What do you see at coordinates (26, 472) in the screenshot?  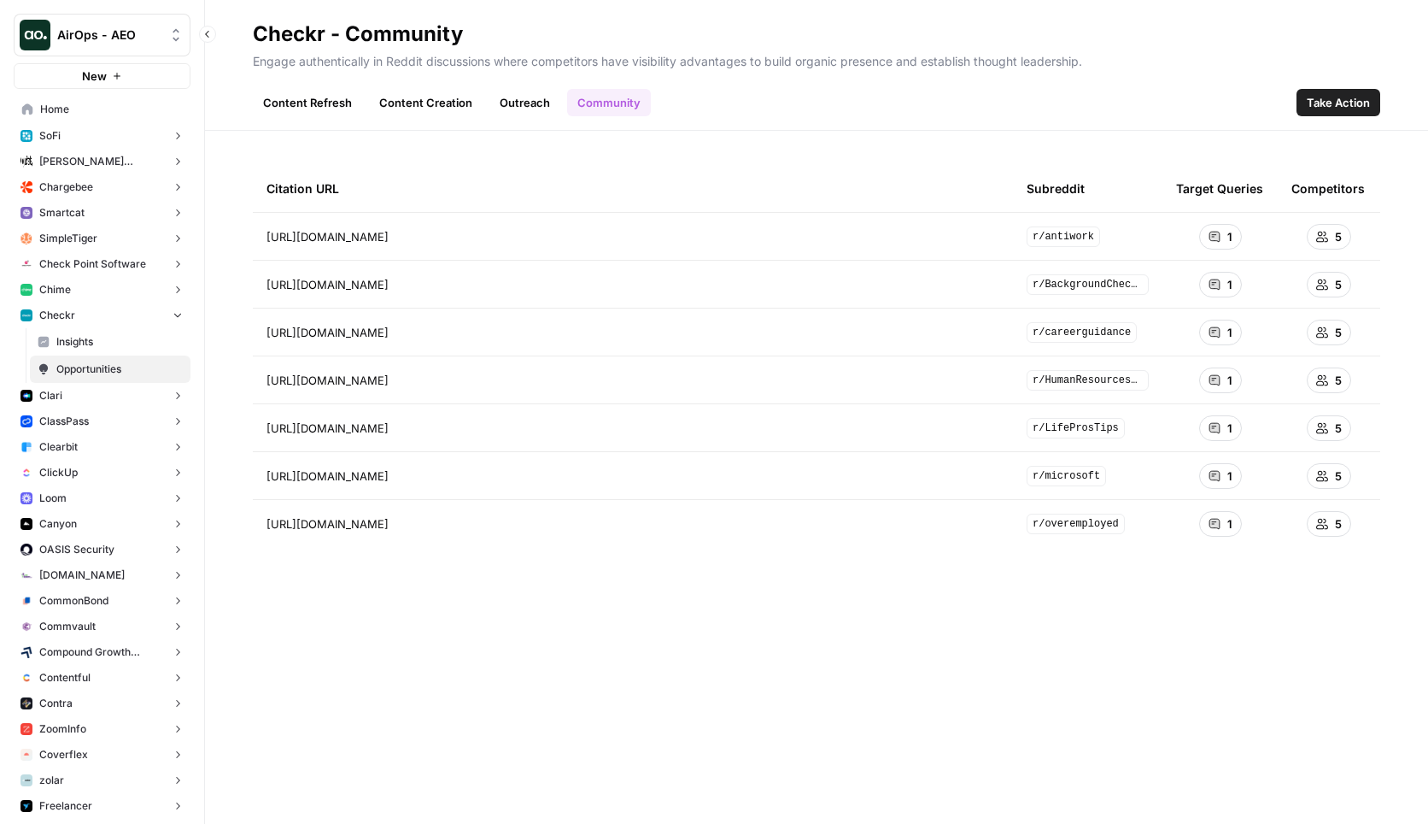 I see `img: nyvnio03nchgsu99hj5luicuvesv` at bounding box center [26, 472].